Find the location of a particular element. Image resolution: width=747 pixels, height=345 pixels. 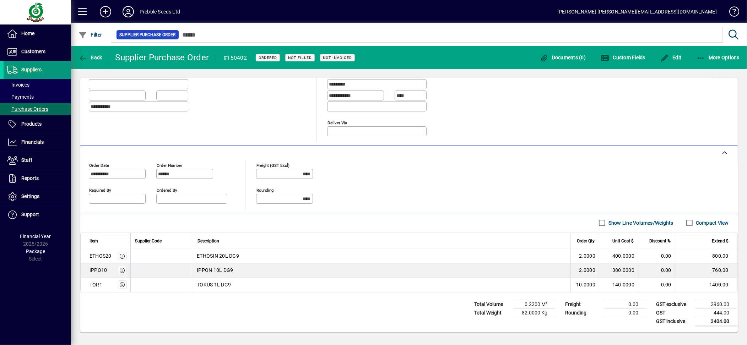

span: ETHOSIN 20L DG9 is located at coordinates (218, 256).